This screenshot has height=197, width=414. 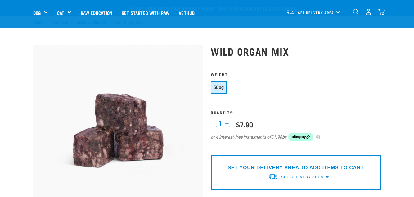 I want to click on span: 1, so click(x=220, y=123).